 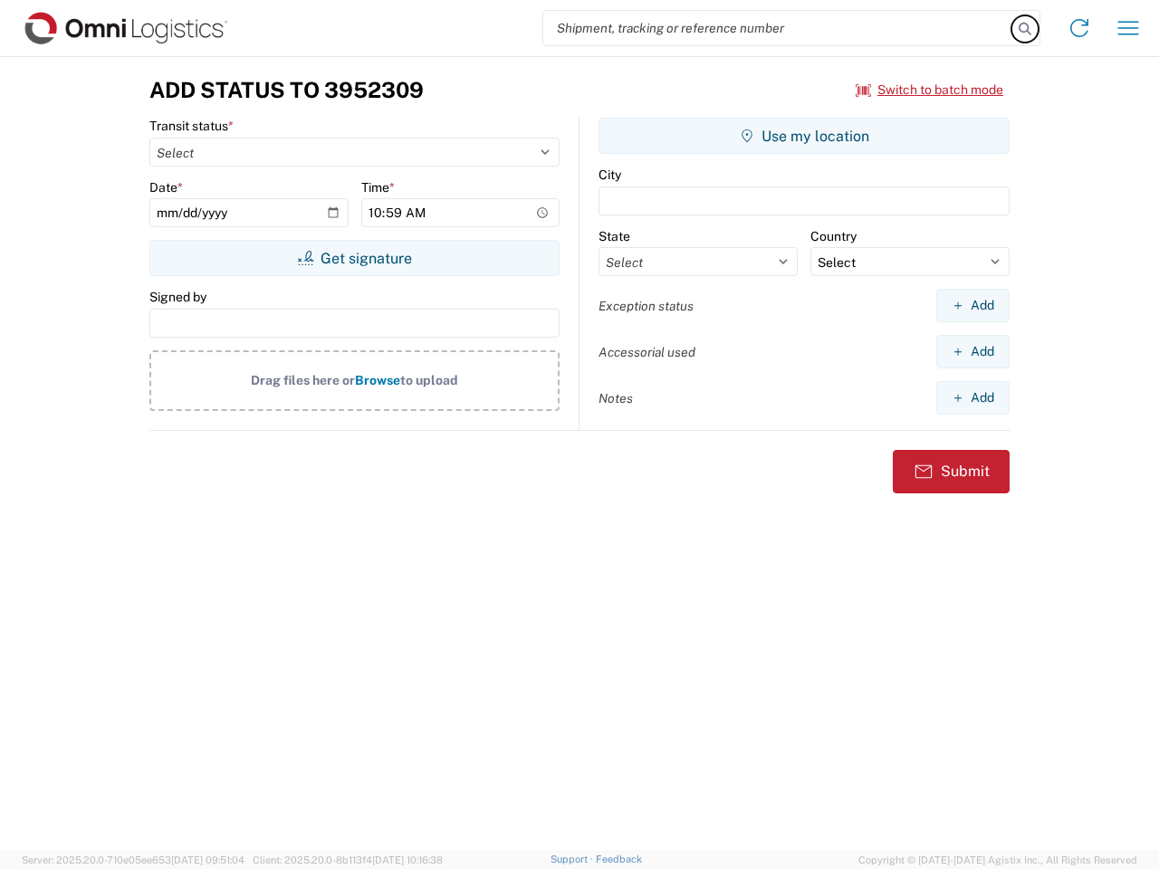 I want to click on label: Time, so click(x=377, y=187).